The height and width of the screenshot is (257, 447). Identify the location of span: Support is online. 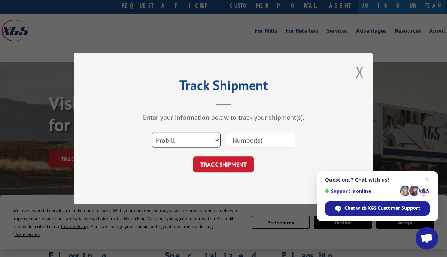
(361, 191).